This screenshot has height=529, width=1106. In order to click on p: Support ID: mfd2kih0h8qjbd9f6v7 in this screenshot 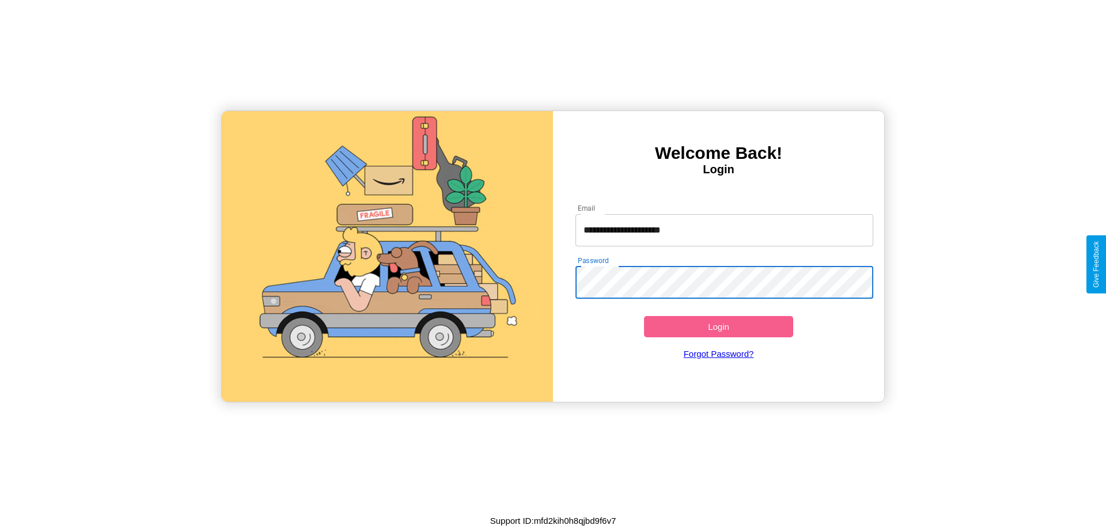, I will do `click(553, 521)`.